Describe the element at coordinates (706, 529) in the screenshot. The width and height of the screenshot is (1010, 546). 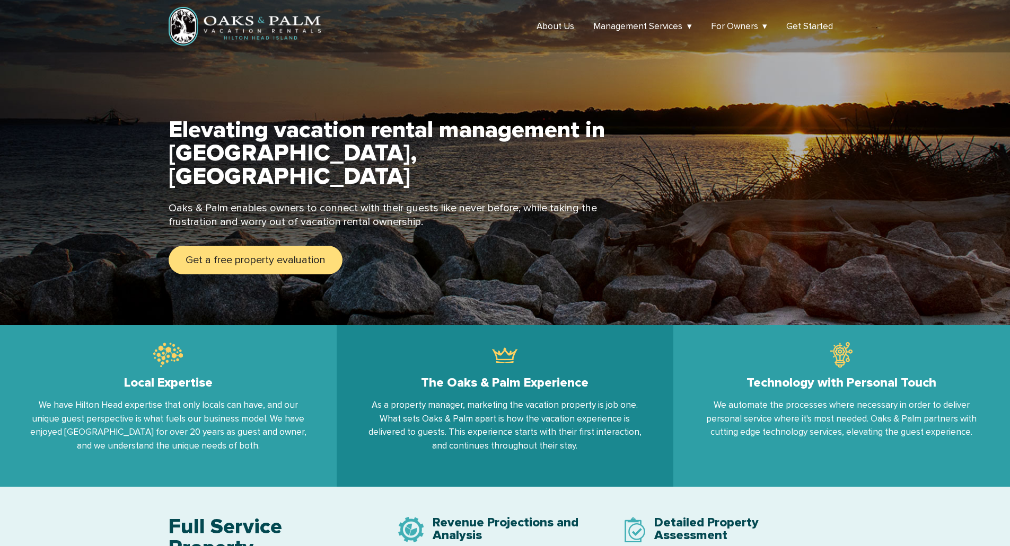
I see `h3: Detailed Property Assessment` at that location.